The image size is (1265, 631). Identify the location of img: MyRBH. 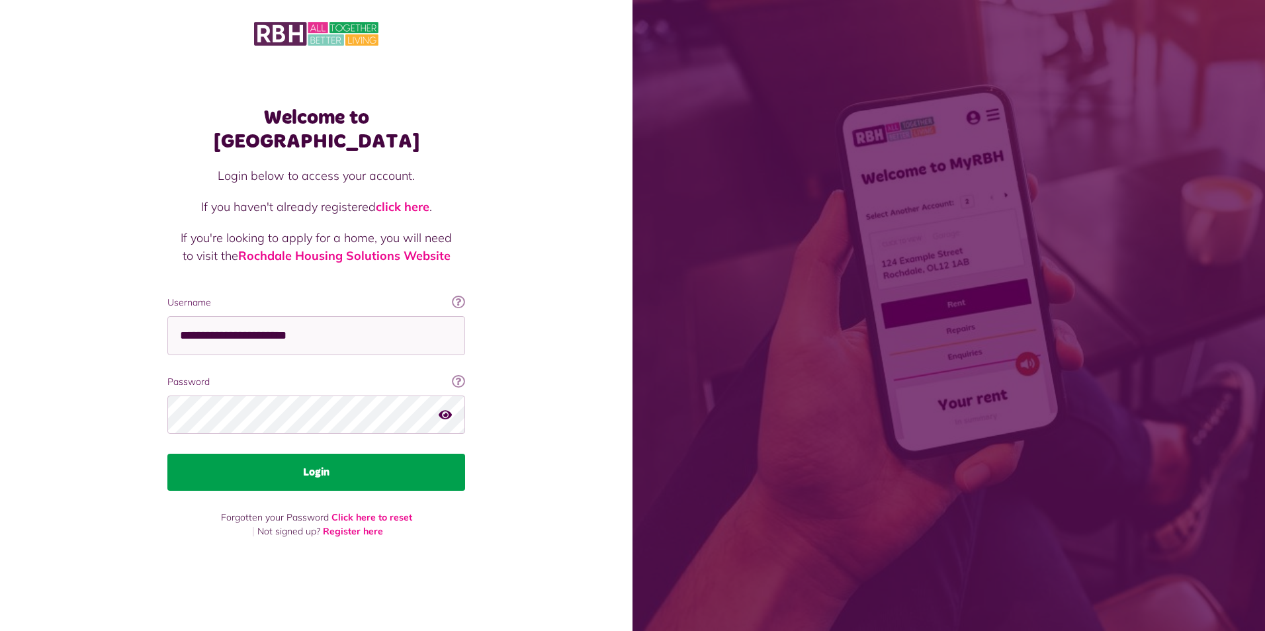
(316, 34).